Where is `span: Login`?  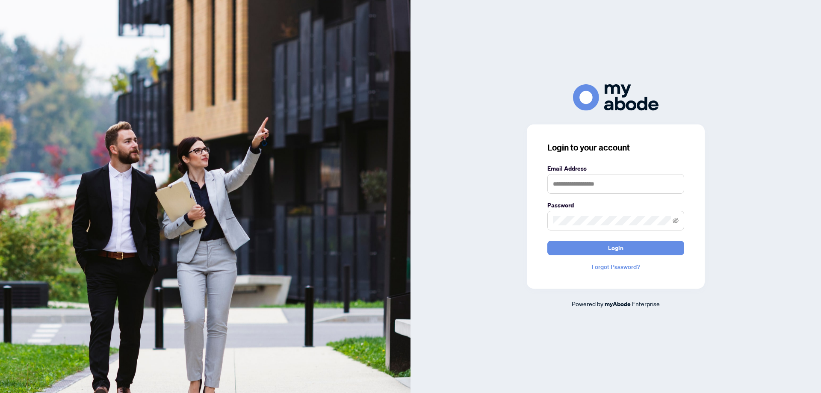
span: Login is located at coordinates (616, 248).